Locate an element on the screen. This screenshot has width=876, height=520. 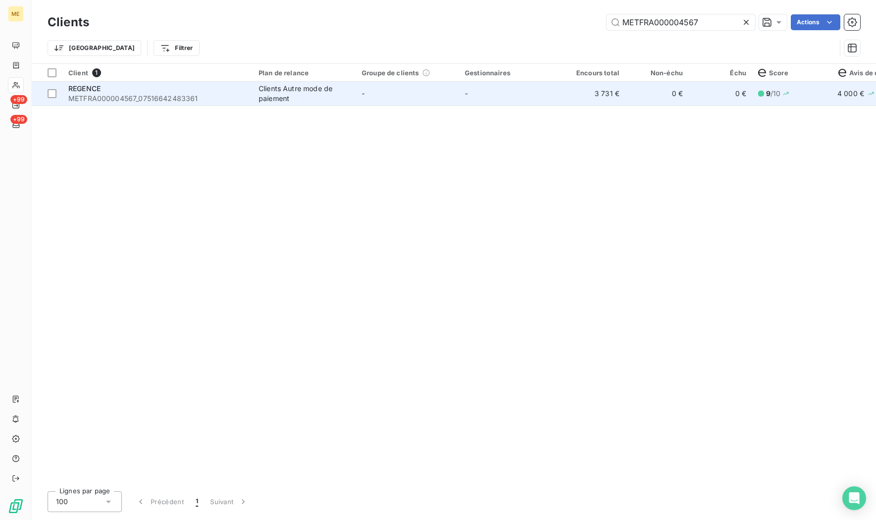
button: Suivant is located at coordinates (229, 502).